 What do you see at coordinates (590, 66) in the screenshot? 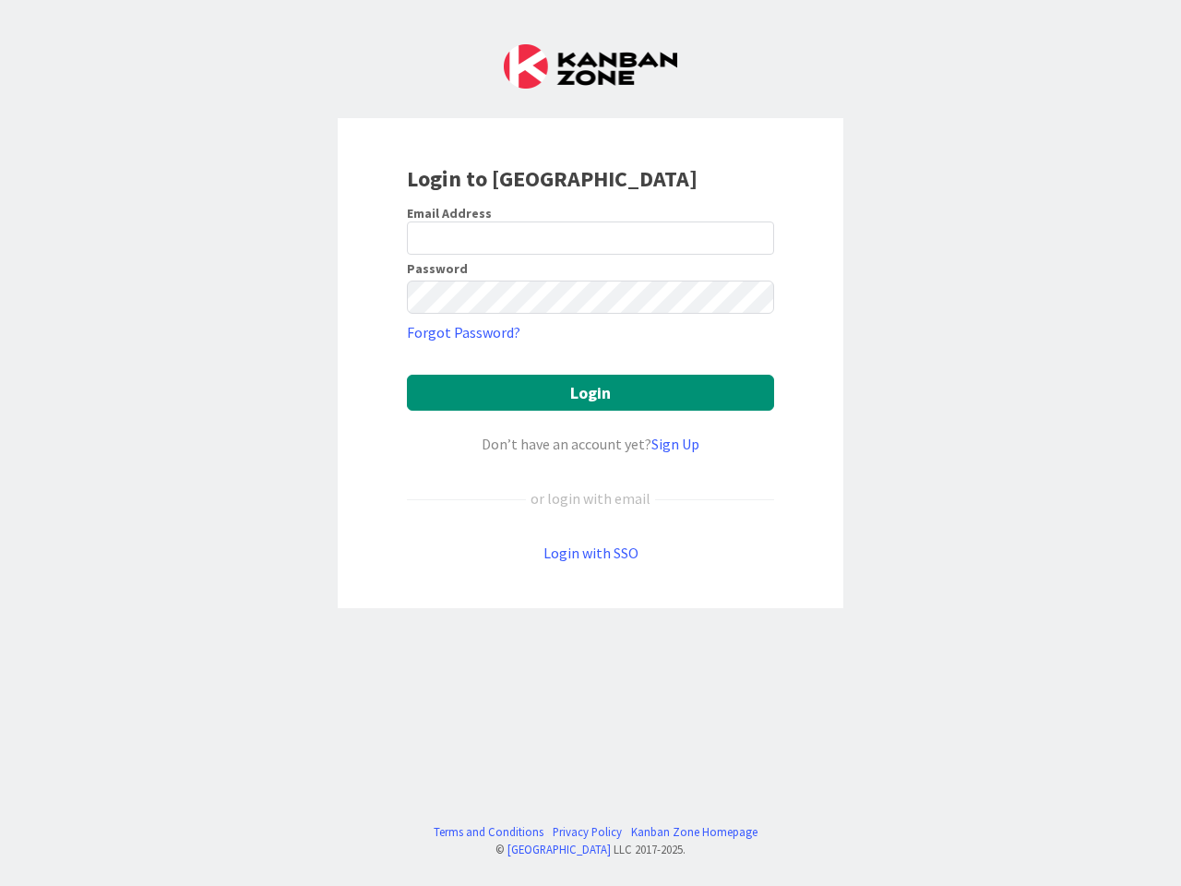
I see `img: Kanban Zone` at bounding box center [590, 66].